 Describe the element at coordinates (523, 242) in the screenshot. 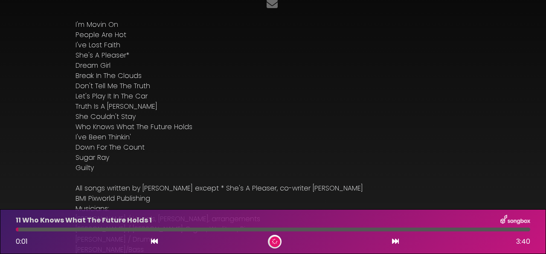

I see `span: 3:40` at that location.